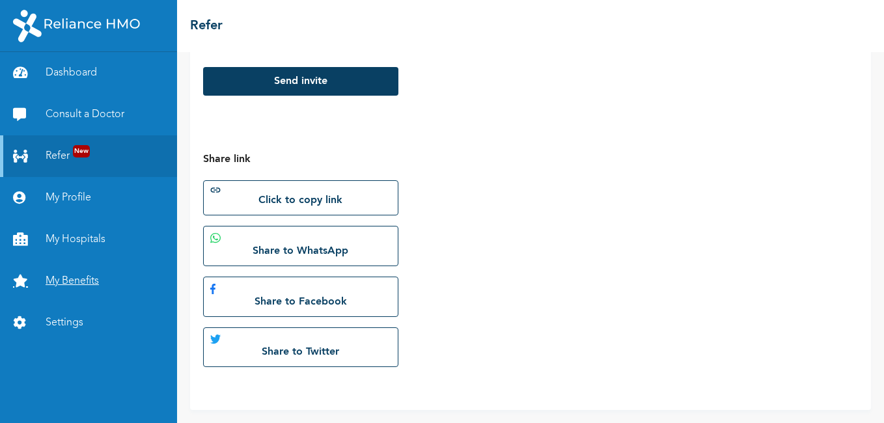 This screenshot has width=884, height=423. What do you see at coordinates (76, 26) in the screenshot?
I see `img: RelianceHMO's Logo` at bounding box center [76, 26].